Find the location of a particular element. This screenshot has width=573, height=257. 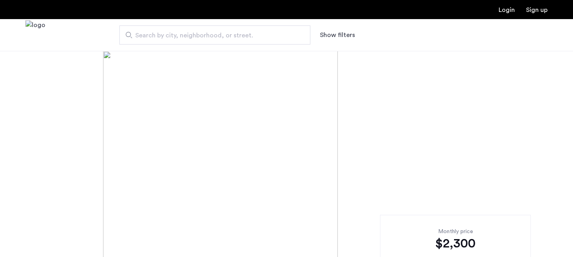

div: Monthly price is located at coordinates (455, 231).